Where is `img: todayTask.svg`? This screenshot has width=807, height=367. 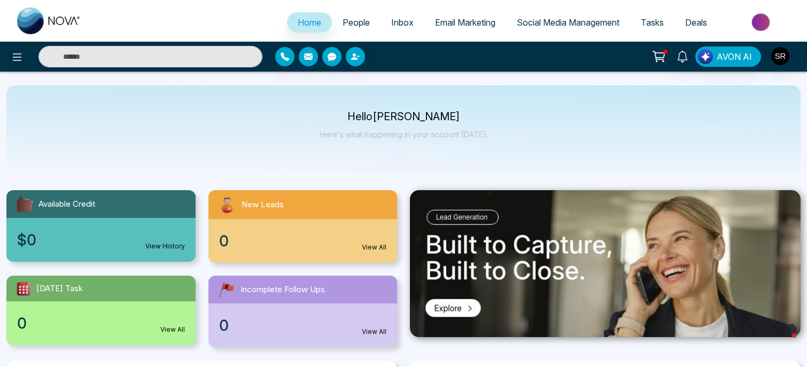
img: todayTask.svg is located at coordinates (24, 289).